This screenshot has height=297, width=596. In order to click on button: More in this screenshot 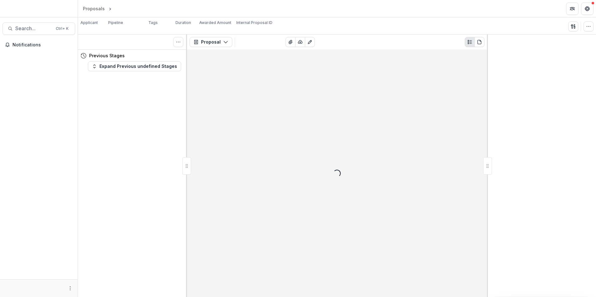, I will do `click(70, 288)`.